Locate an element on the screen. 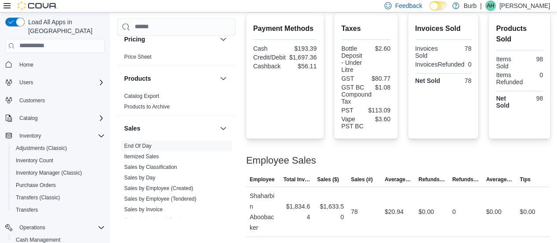 The width and height of the screenshot is (557, 243). div: Axel Holin is located at coordinates (490, 6).